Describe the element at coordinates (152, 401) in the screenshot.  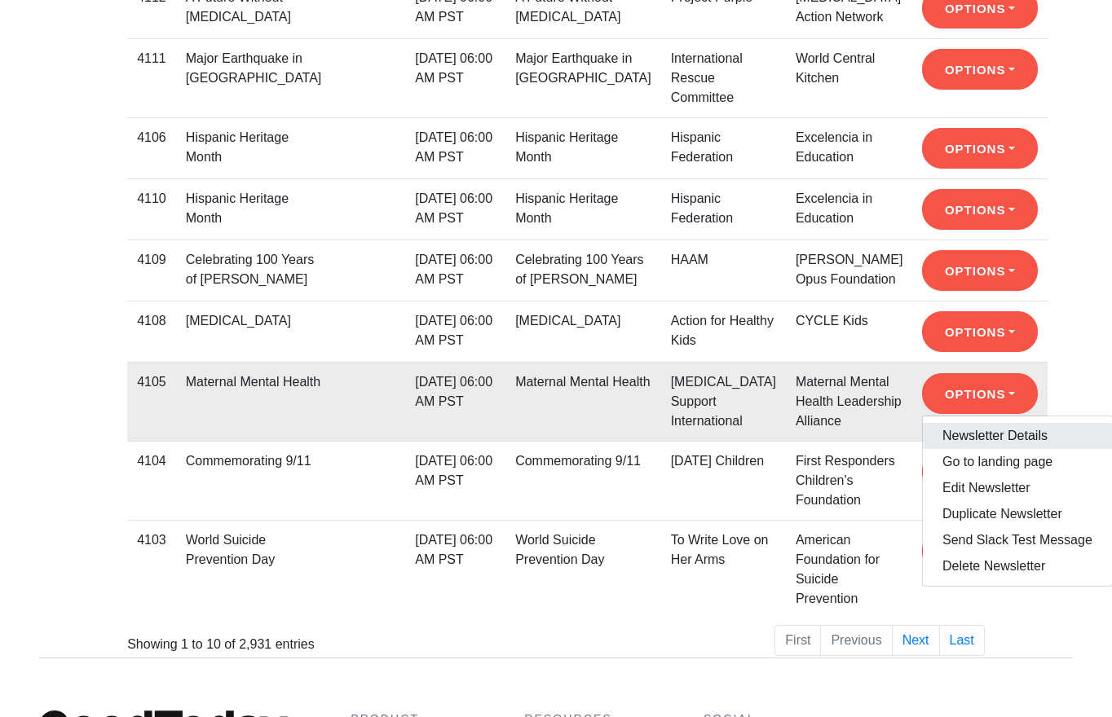
I see `td: 4105` at that location.